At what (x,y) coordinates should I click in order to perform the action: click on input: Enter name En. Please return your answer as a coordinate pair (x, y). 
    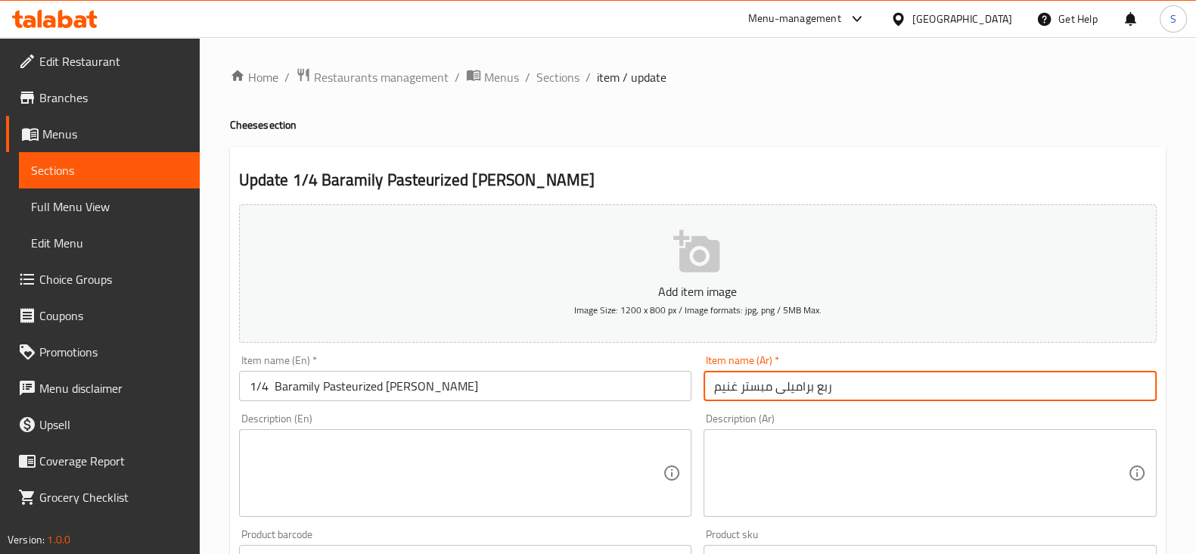
    Looking at the image, I should click on (465, 386).